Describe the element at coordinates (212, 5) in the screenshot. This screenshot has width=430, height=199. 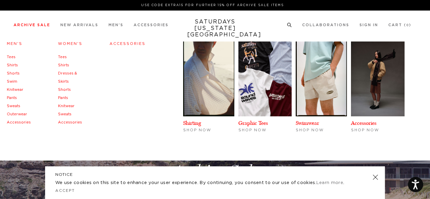
I see `p: Use Code EXTRA15 for Further 15% Off Archive Sale Items` at that location.